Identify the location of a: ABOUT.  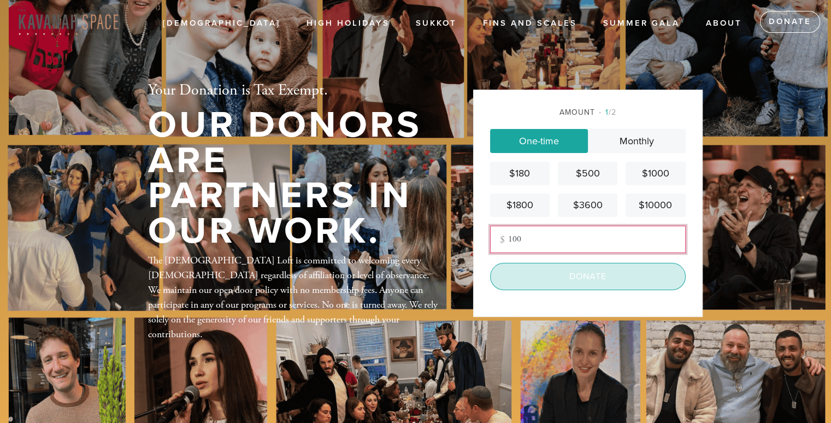
(724, 24).